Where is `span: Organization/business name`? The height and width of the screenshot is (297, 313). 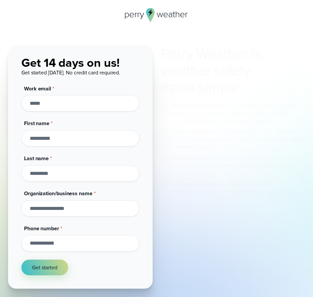 span: Organization/business name is located at coordinates (58, 193).